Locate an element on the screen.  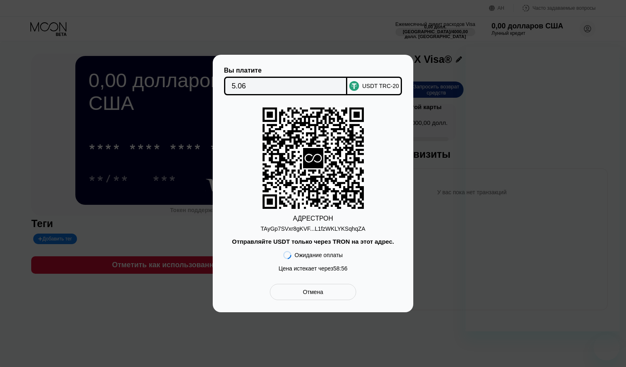
font: Цена истекает через is located at coordinates (306, 268).